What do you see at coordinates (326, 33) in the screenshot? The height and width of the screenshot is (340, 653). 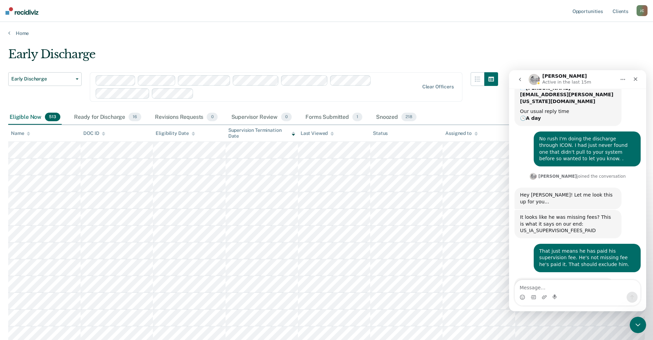 I see `a: Home` at bounding box center [326, 33].